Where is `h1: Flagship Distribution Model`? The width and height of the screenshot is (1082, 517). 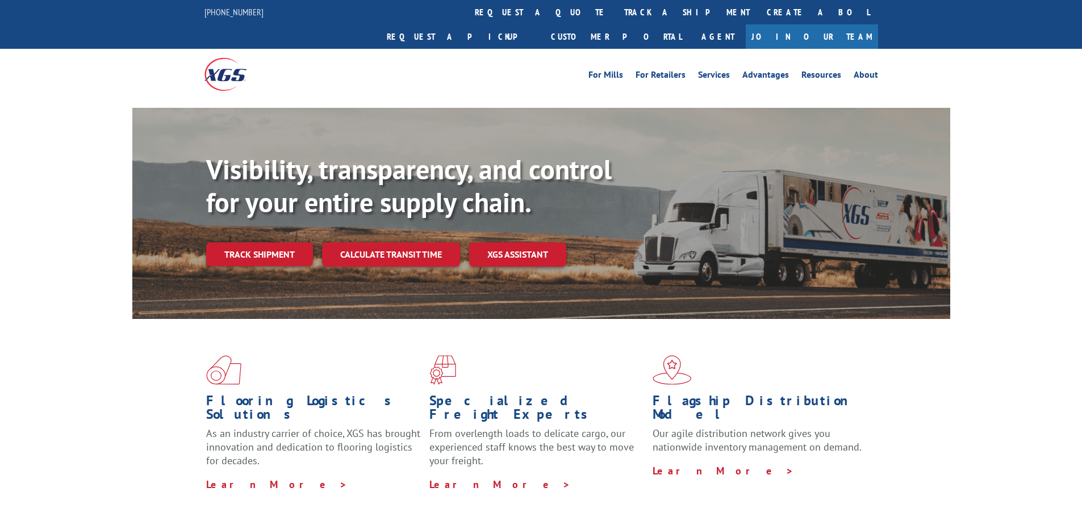
h1: Flagship Distribution Model is located at coordinates (760, 411).